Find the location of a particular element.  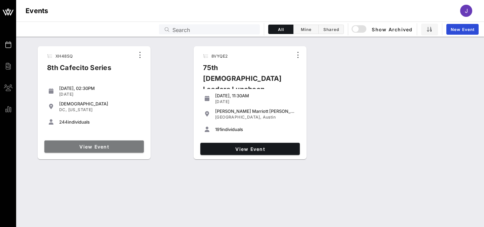

span: Austin is located at coordinates (269, 117).